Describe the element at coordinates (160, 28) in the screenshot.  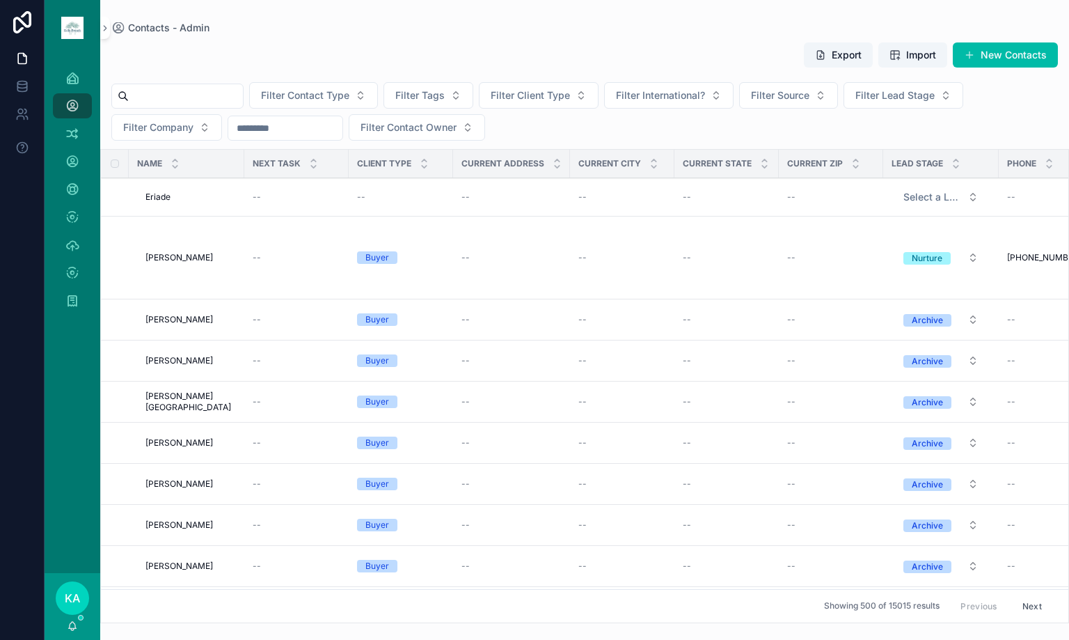
I see `a: Contacts - Admin` at that location.